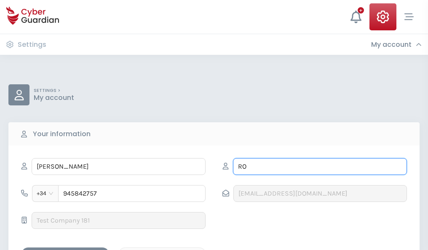 Image resolution: width=428 pixels, height=250 pixels. Describe the element at coordinates (32, 45) in the screenshot. I see `h3: Settings` at that location.